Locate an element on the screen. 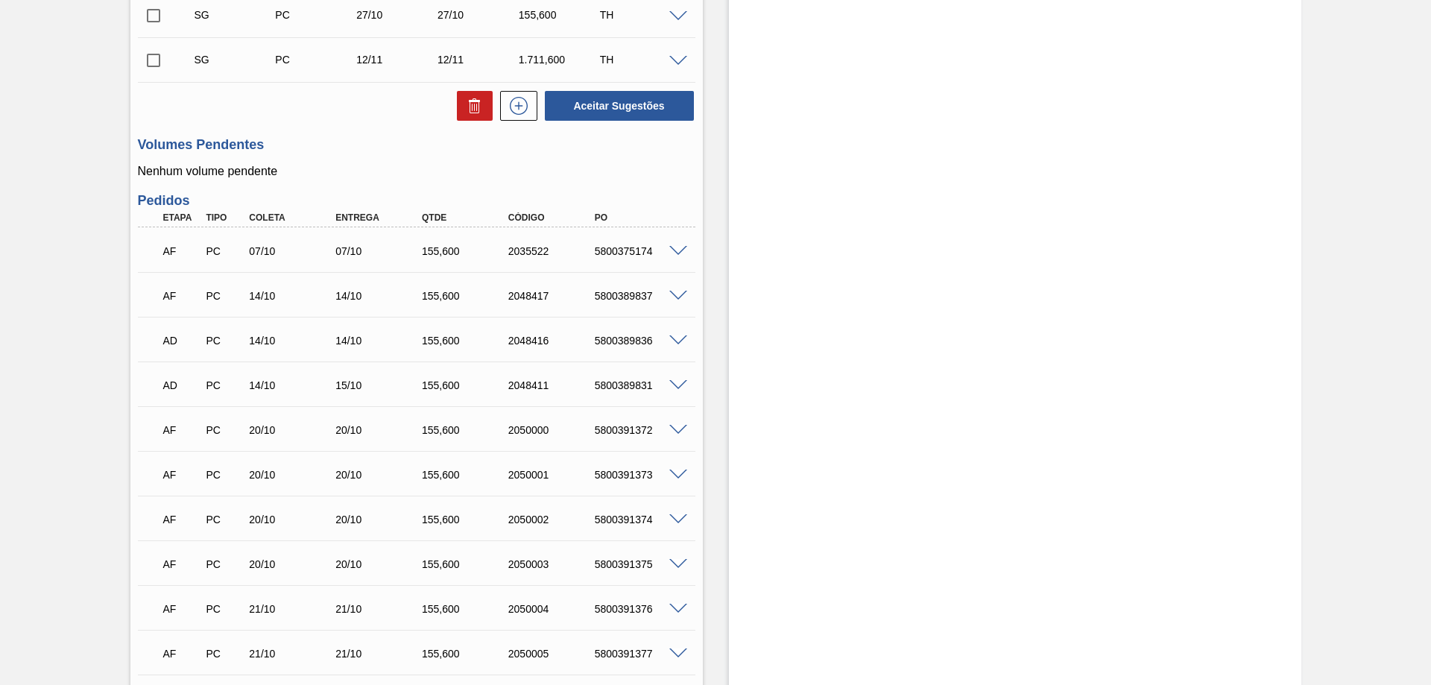 This screenshot has height=685, width=1431. div: Nova sugestão is located at coordinates (515, 106).